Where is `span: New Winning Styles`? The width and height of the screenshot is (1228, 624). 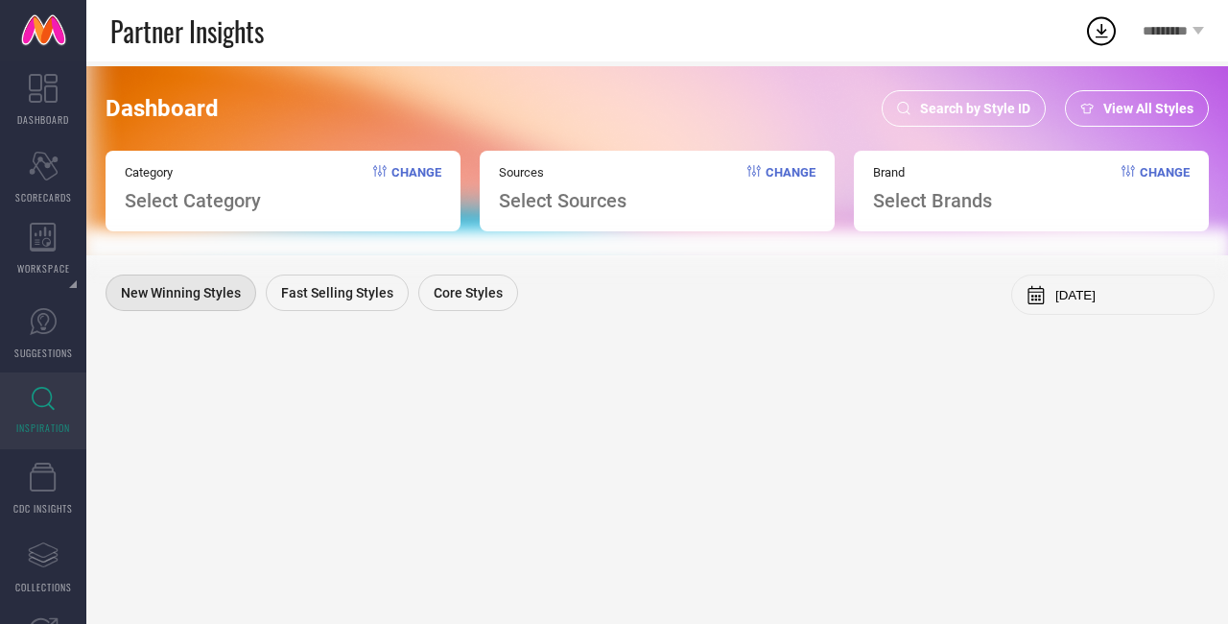 span: New Winning Styles is located at coordinates (180, 293).